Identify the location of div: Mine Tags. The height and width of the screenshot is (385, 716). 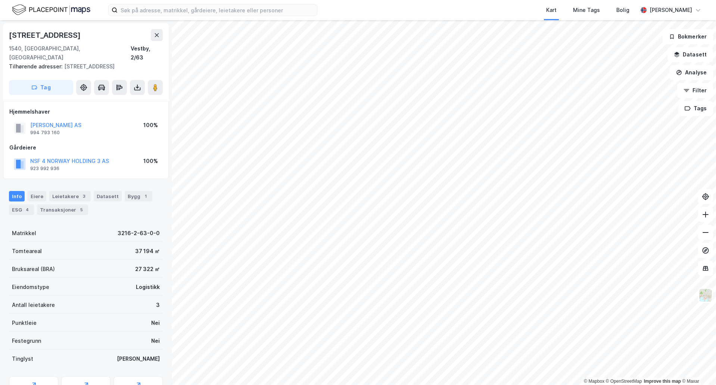
(586, 10).